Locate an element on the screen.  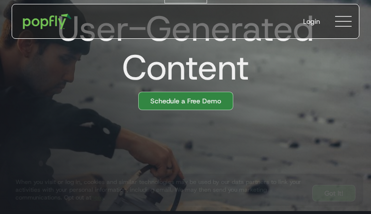
a: here is located at coordinates (97, 198).